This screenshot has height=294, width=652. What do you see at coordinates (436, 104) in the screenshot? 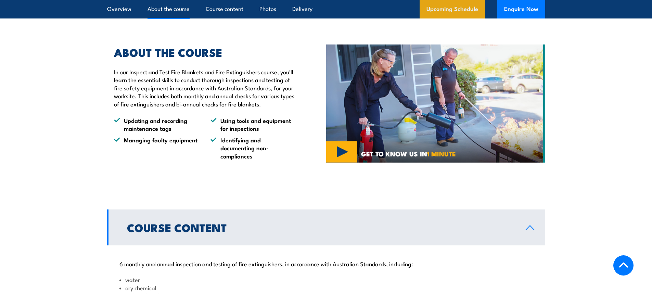
I see `img: Fire Safety Training` at bounding box center [436, 104].